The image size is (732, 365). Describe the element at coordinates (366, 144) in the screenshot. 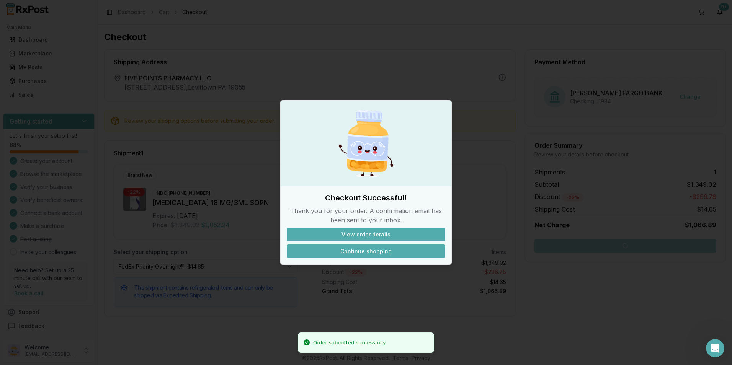

I see `img: Happy Pill Bottle` at that location.